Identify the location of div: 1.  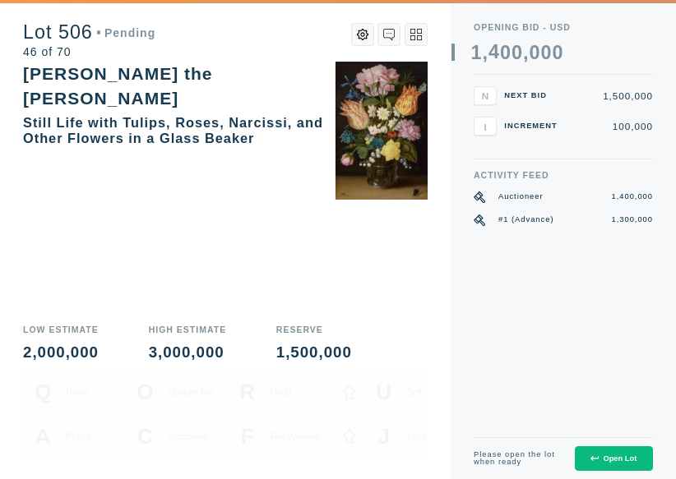
(477, 53).